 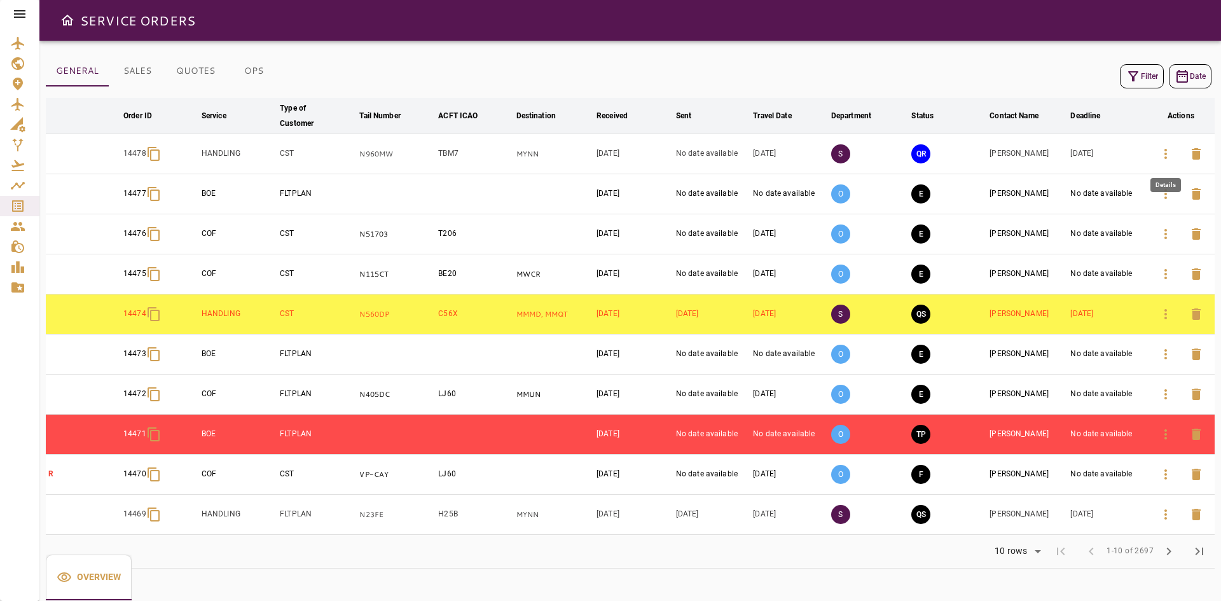 What do you see at coordinates (135, 434) in the screenshot?
I see `p: 14471` at bounding box center [135, 434].